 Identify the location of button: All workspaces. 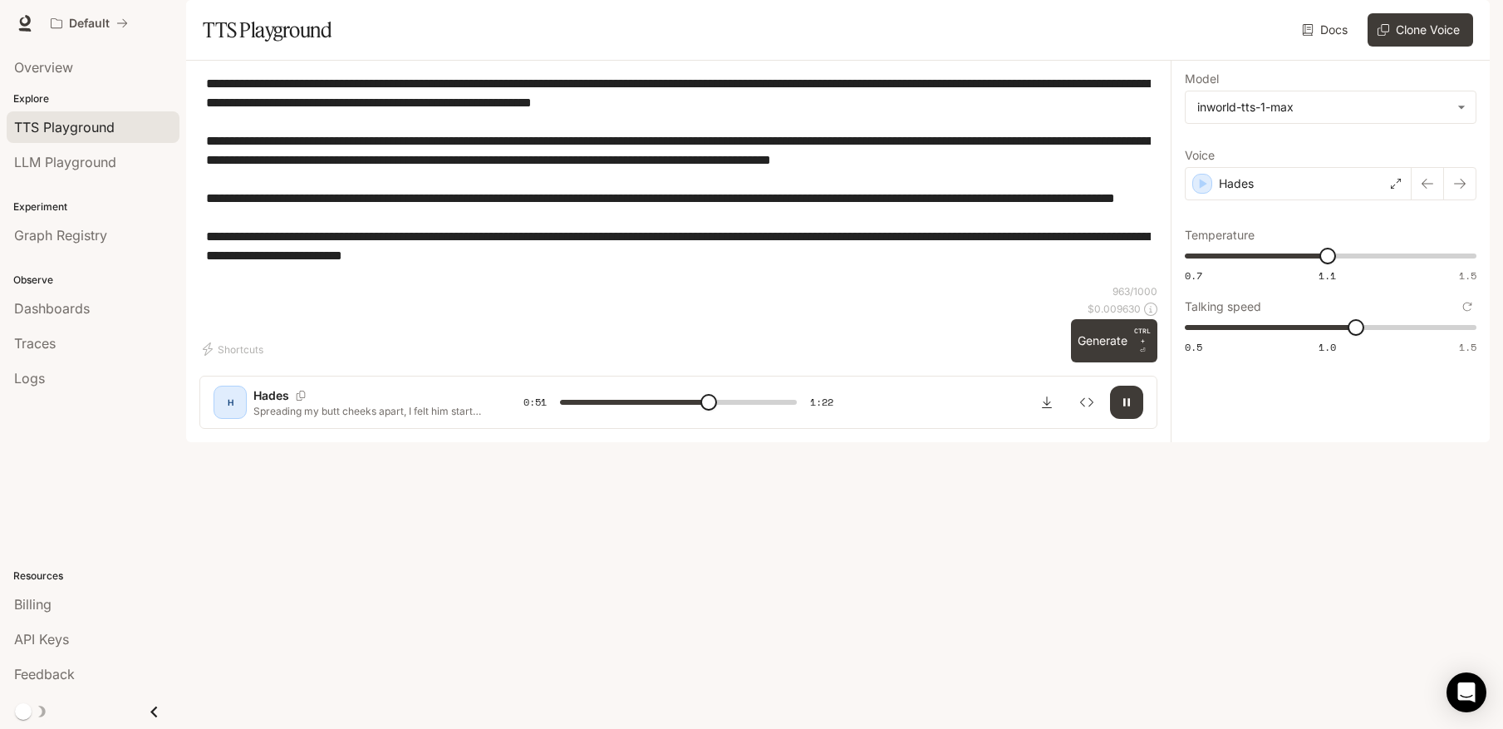
(89, 23).